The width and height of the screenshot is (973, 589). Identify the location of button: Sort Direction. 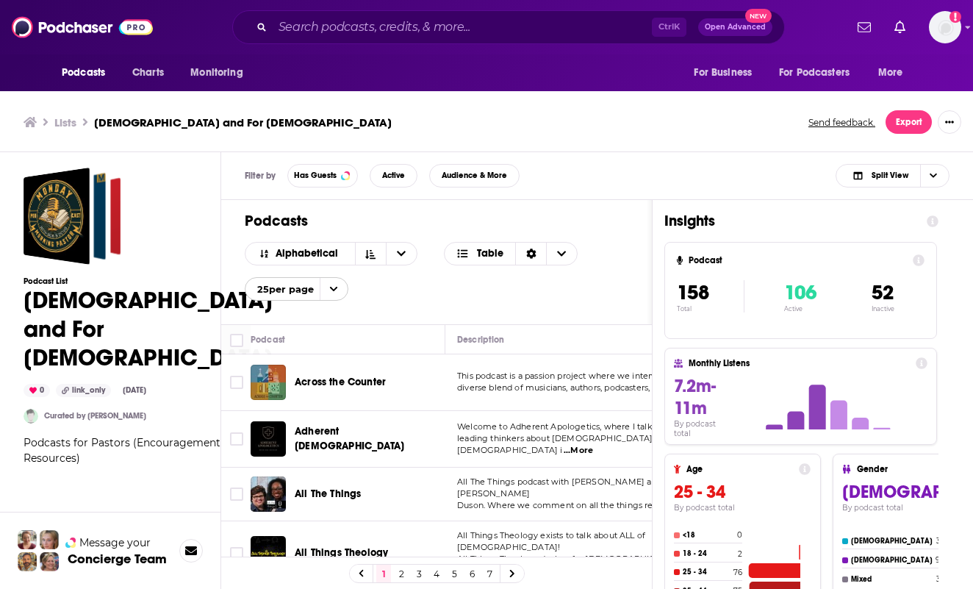
(371, 254).